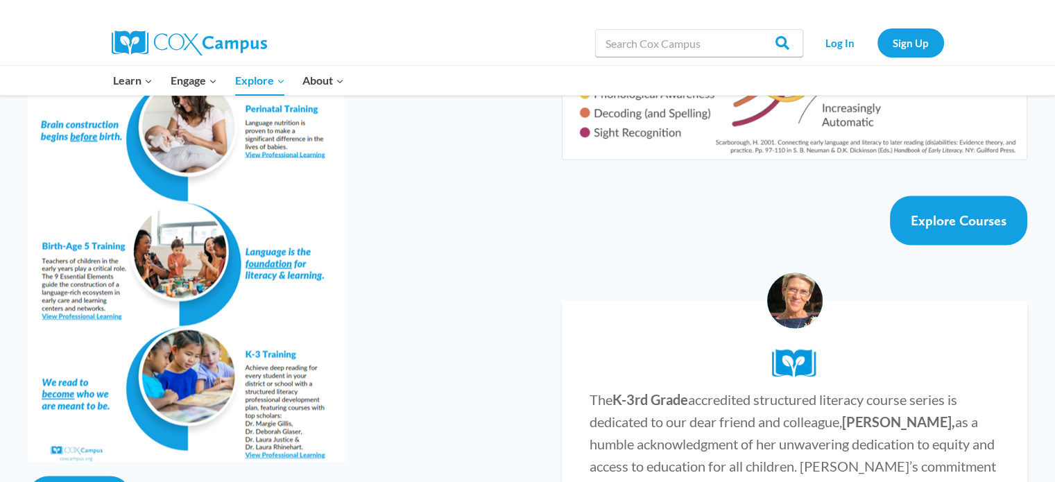  I want to click on button: Child menu of Engage, so click(193, 80).